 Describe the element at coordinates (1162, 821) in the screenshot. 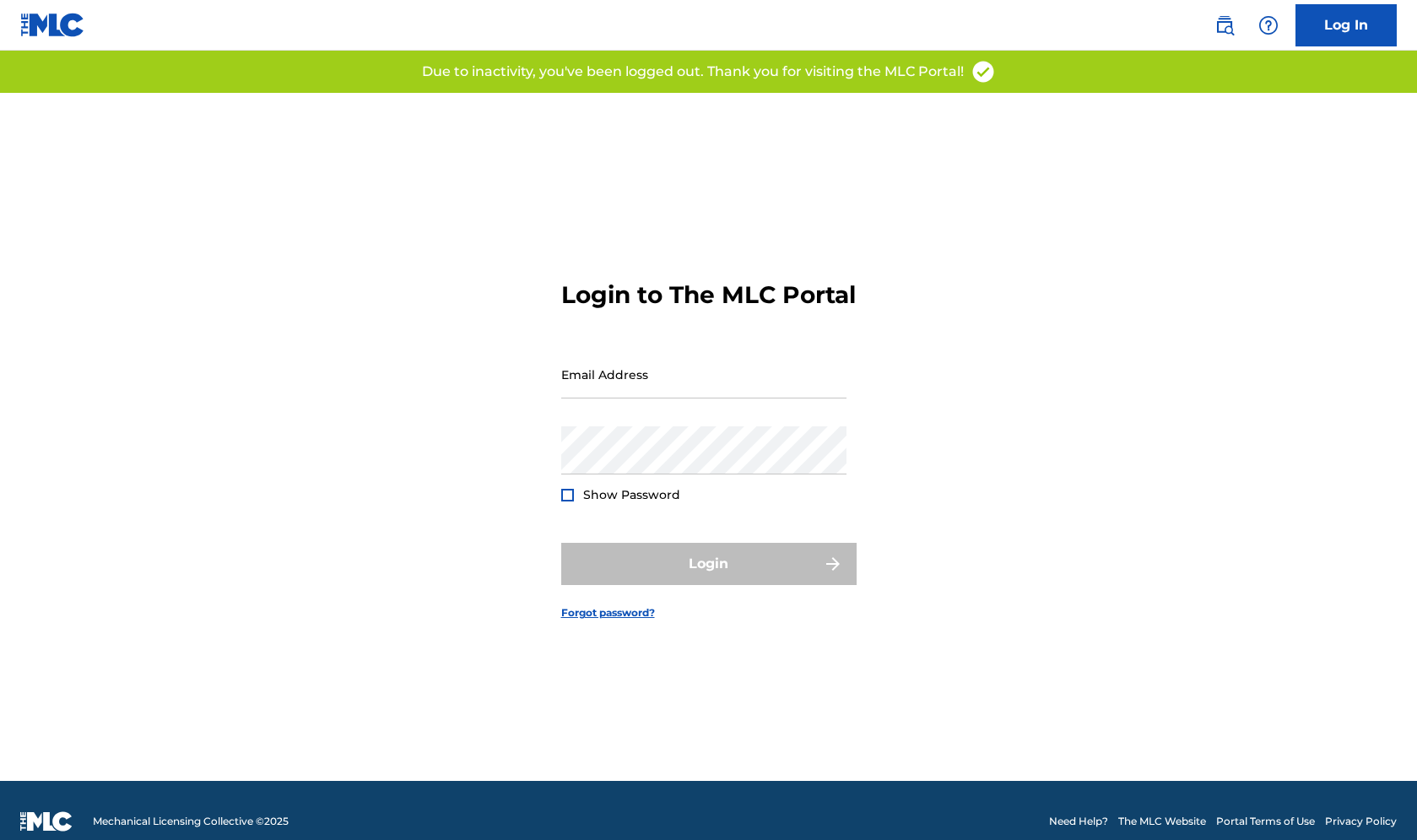

I see `a: The MLC Website` at that location.